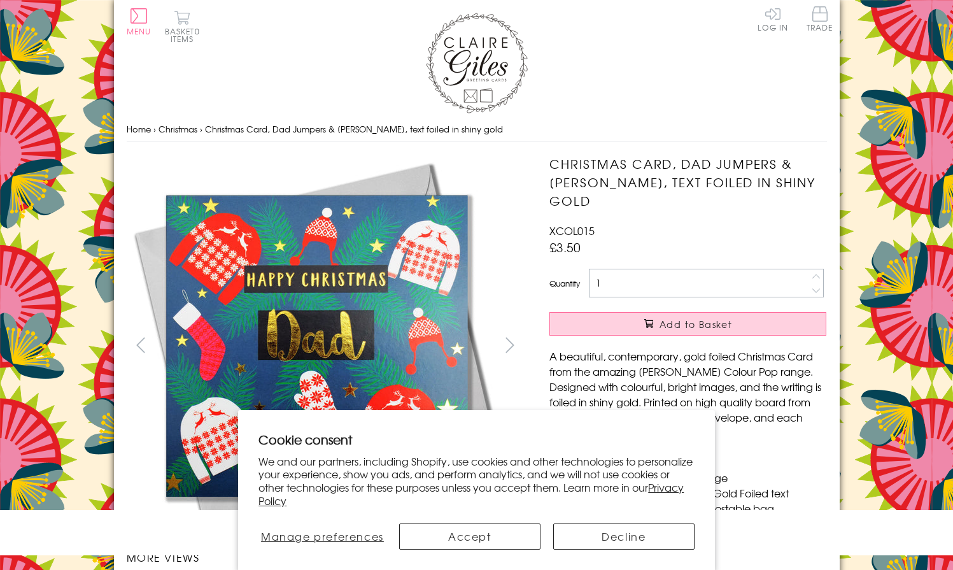  I want to click on button: Manage preferences, so click(322, 536).